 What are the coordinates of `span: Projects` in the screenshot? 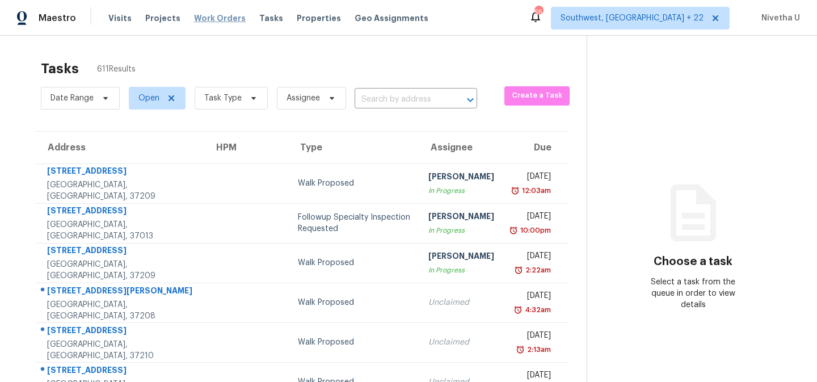 It's located at (163, 18).